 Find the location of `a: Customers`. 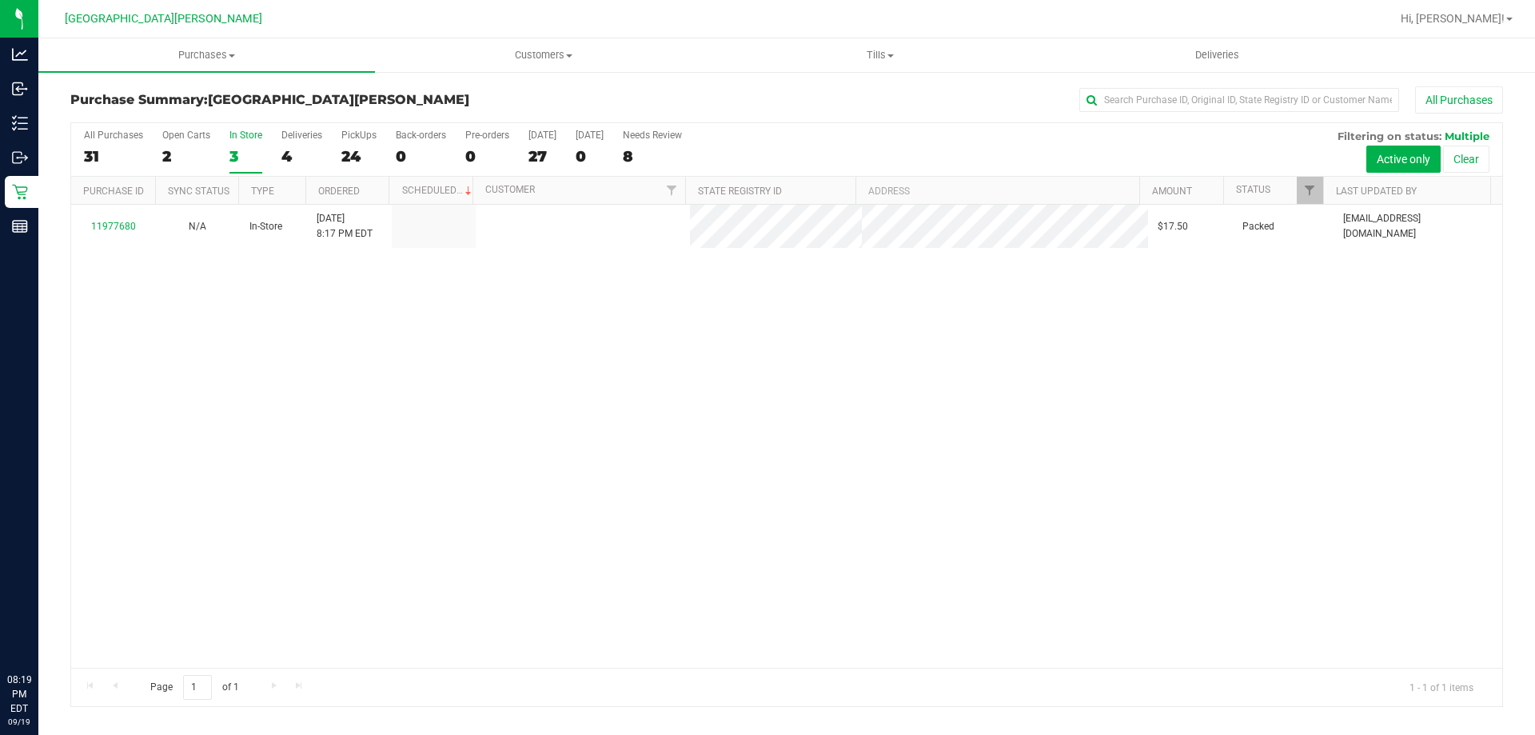

a: Customers is located at coordinates (543, 55).